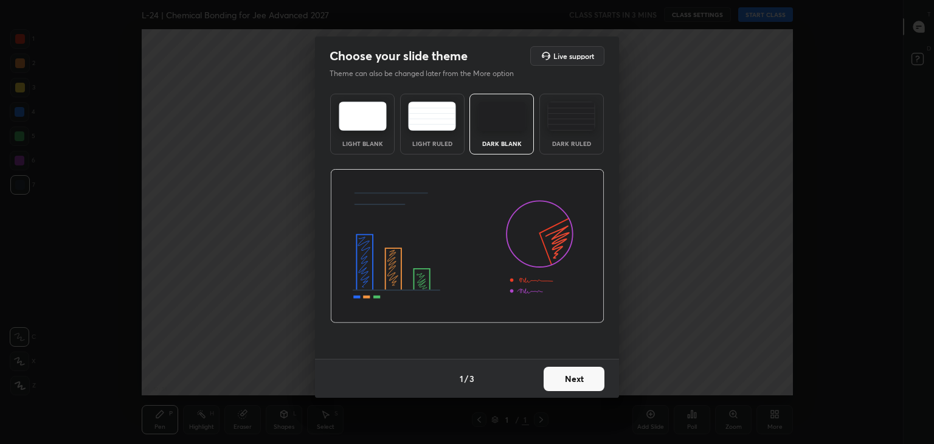 This screenshot has width=934, height=444. Describe the element at coordinates (461, 378) in the screenshot. I see `h4: 1` at that location.